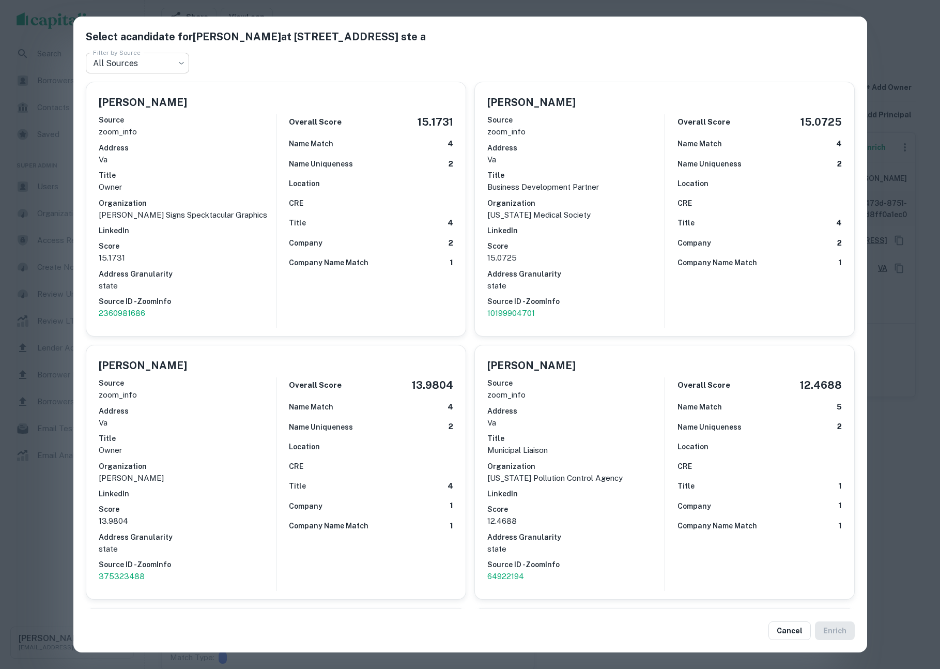  What do you see at coordinates (435, 122) in the screenshot?
I see `h5: 15.1731` at bounding box center [435, 122].